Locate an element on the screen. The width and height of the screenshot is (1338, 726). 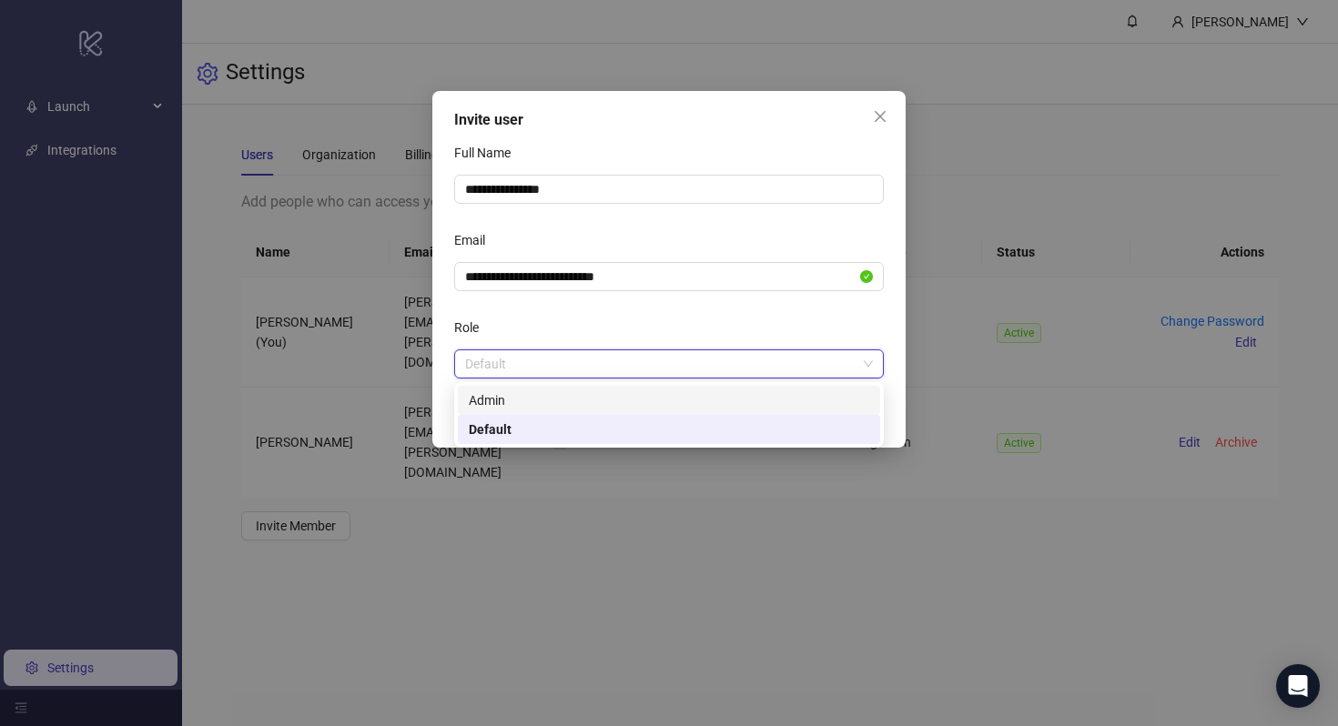
div: Open Intercom Messenger is located at coordinates (1298, 686).